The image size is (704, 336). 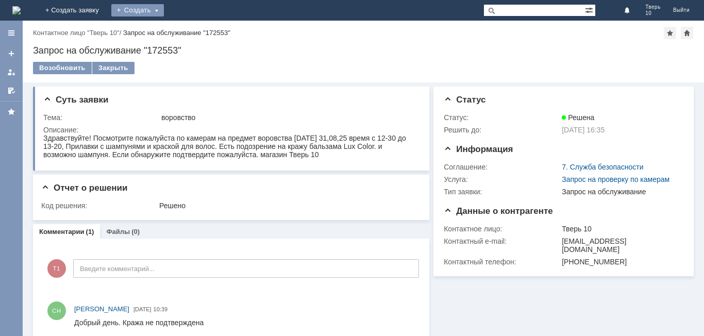 What do you see at coordinates (62, 231) in the screenshot?
I see `a: Комментарии` at bounding box center [62, 231].